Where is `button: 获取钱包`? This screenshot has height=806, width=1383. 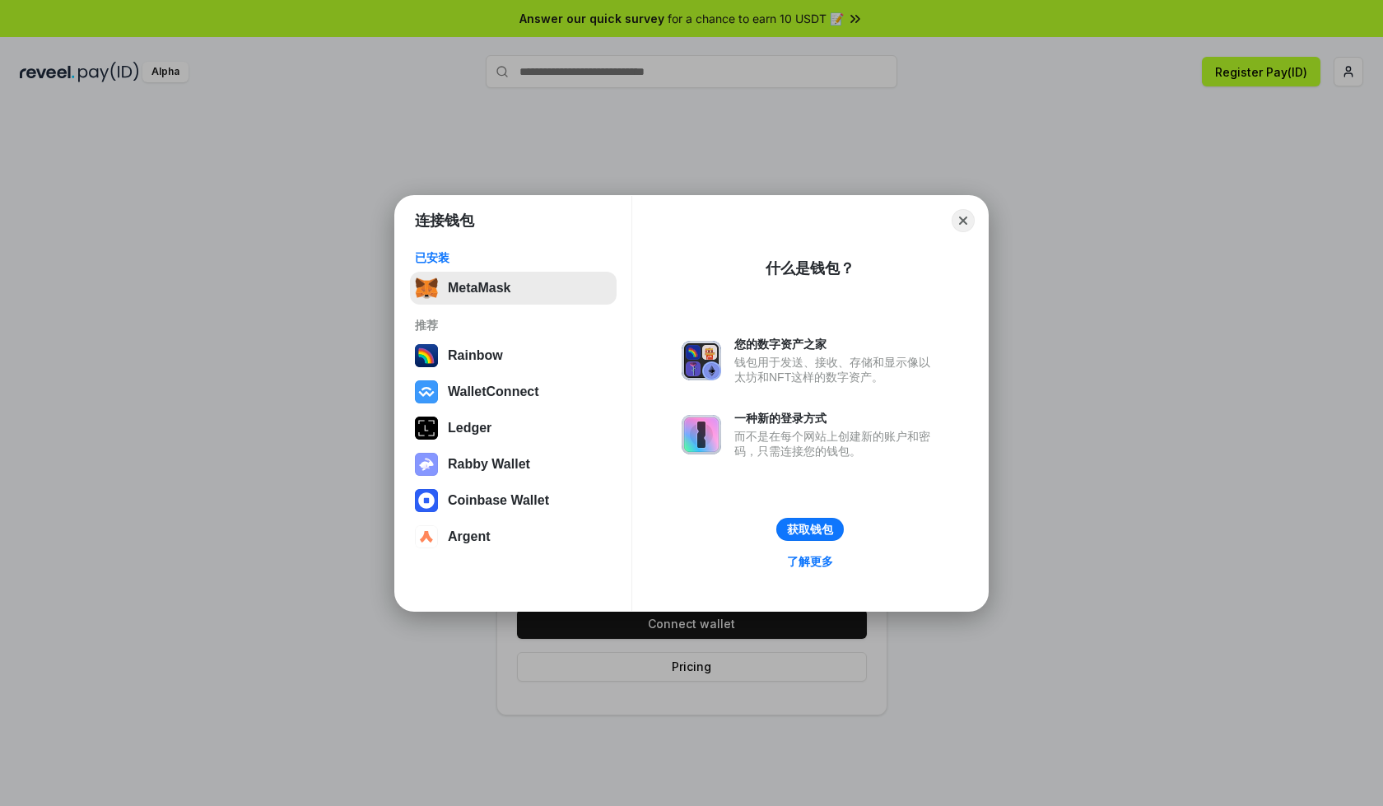
button: 获取钱包 is located at coordinates (810, 529).